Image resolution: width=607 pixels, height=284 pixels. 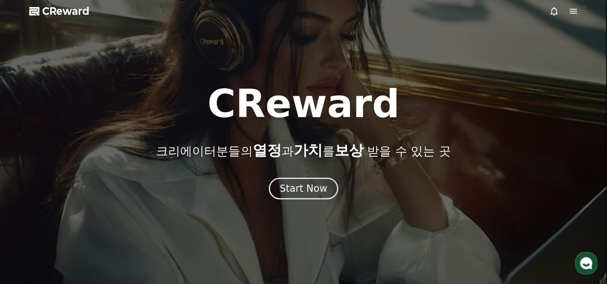 I want to click on span: CReward, so click(x=66, y=11).